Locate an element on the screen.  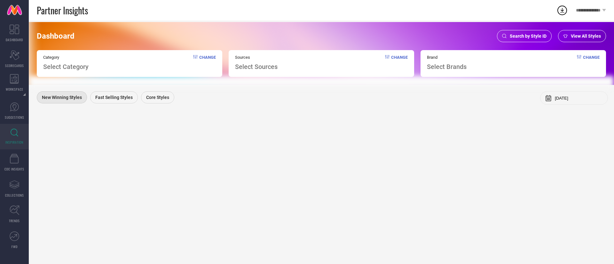
span: INSPIRATION is located at coordinates (14, 142).